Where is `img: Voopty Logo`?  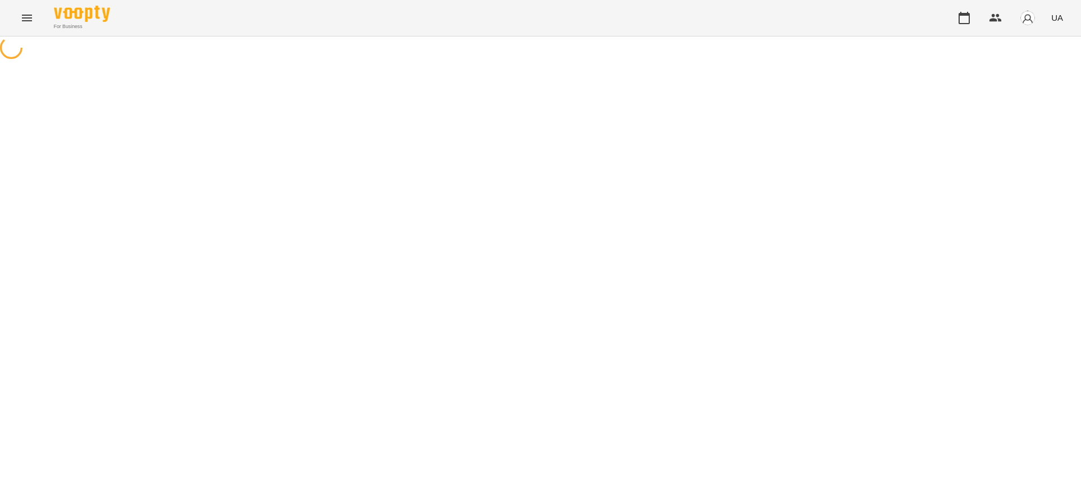
img: Voopty Logo is located at coordinates (82, 13).